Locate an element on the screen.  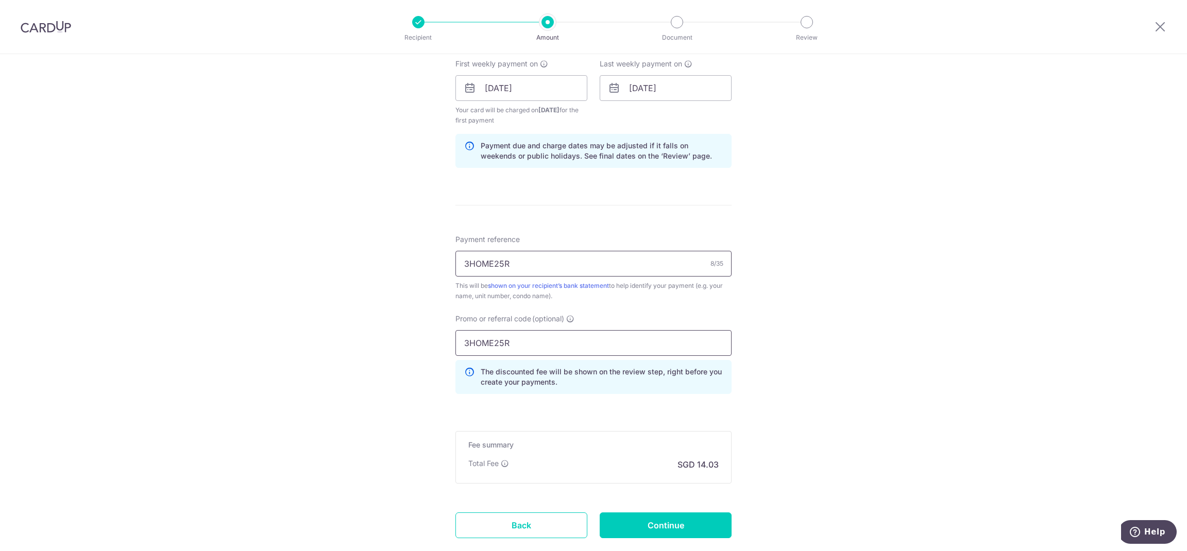
p: Amount is located at coordinates (548, 38).